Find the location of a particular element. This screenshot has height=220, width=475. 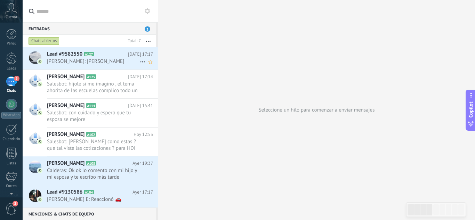

span: 2 is located at coordinates (15, 204).